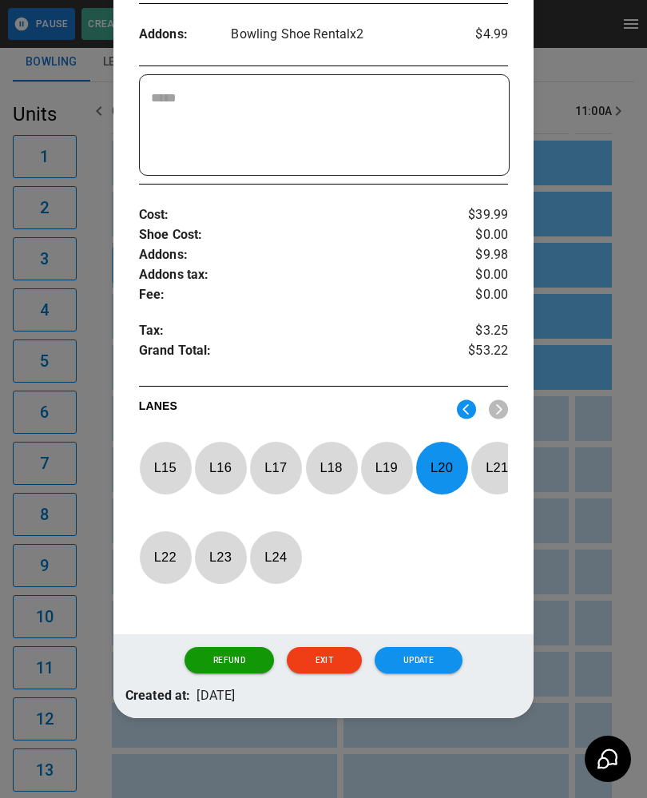  I want to click on p: Cost :, so click(292, 215).